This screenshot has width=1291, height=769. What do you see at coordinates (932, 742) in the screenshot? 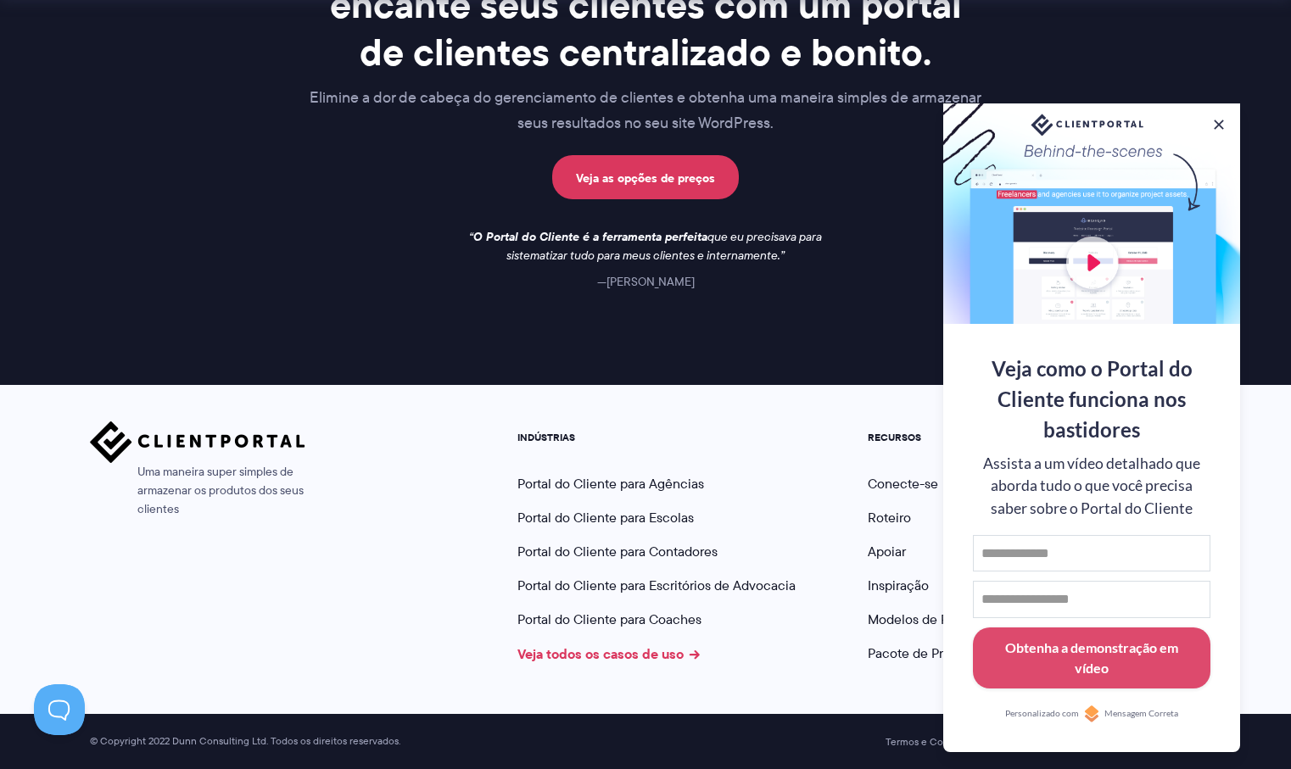
I see `a: Termos e Condições` at bounding box center [932, 742].